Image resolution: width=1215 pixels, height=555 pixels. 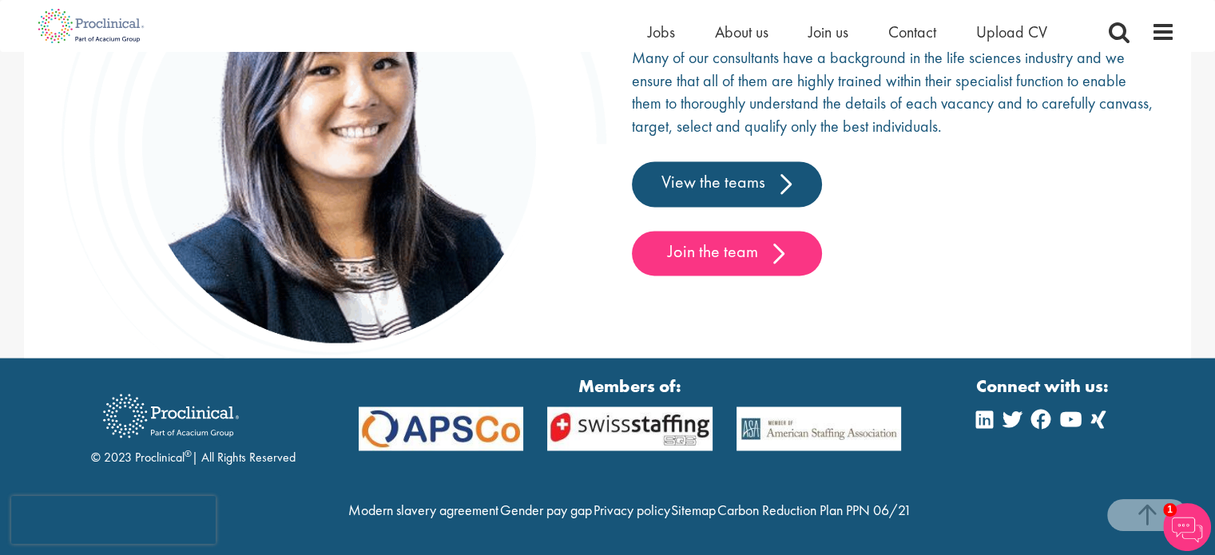 What do you see at coordinates (630, 386) in the screenshot?
I see `strong: Members of:` at bounding box center [630, 386].